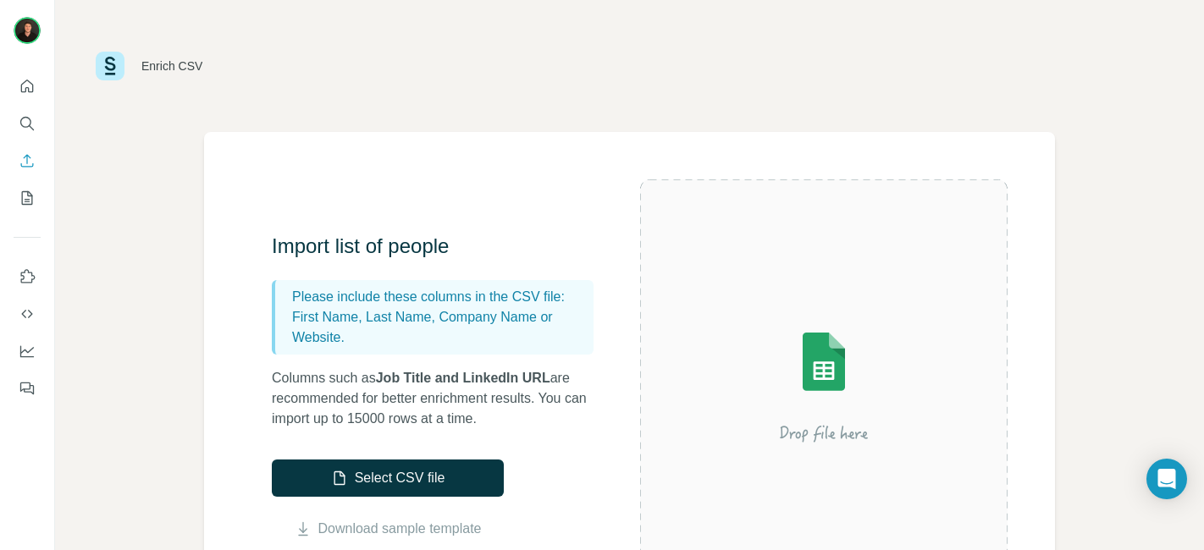 The image size is (1204, 550). What do you see at coordinates (463, 378) in the screenshot?
I see `span: Job Title and LinkedIn URL` at bounding box center [463, 378].